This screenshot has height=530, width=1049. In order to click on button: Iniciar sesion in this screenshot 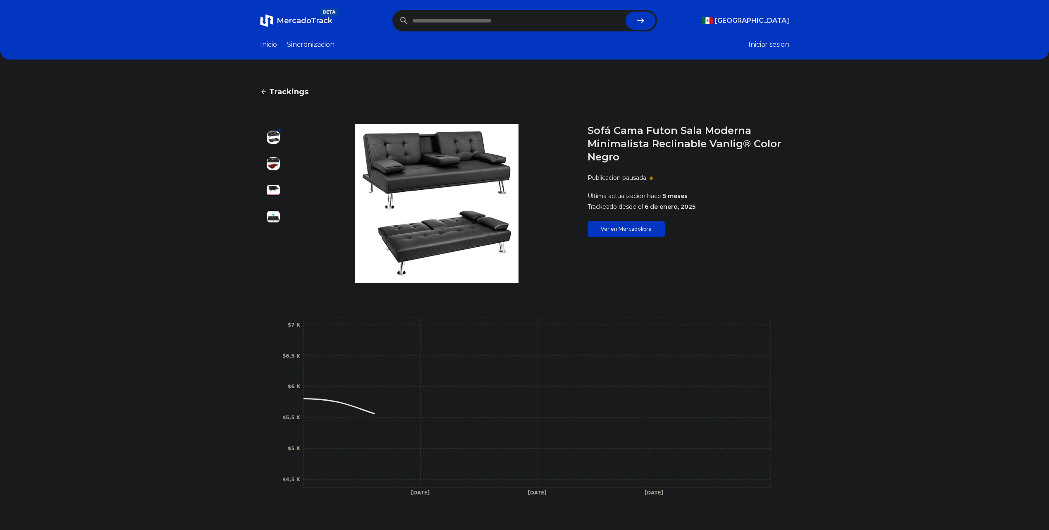, I will do `click(769, 45)`.